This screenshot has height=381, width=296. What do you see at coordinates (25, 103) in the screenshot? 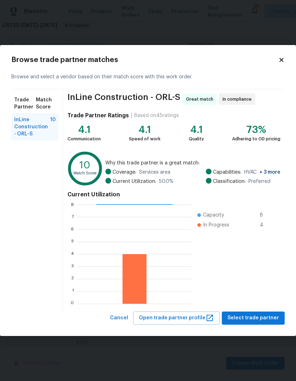
I see `span: Trade Partner` at bounding box center [25, 103].